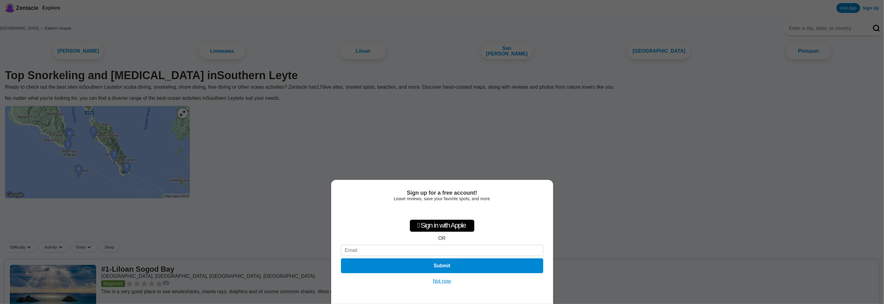  Describe the element at coordinates (442, 226) in the screenshot. I see `div: Sign in with Apple` at that location.